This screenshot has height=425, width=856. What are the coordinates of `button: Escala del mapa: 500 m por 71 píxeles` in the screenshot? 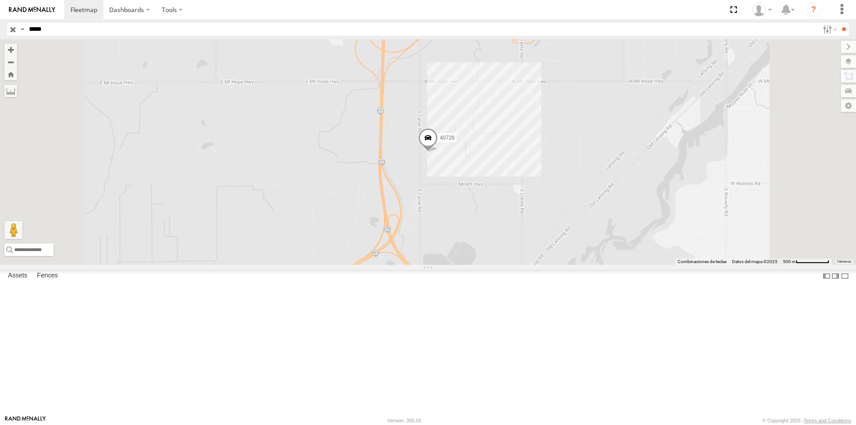 It's located at (806, 262).